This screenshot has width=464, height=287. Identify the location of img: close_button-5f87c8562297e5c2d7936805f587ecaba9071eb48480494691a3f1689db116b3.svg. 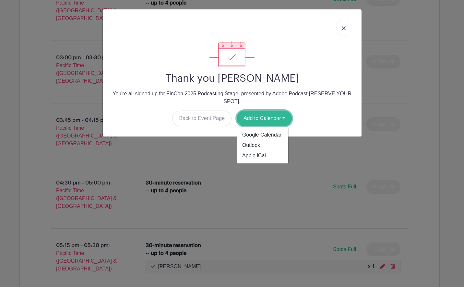
(344, 28).